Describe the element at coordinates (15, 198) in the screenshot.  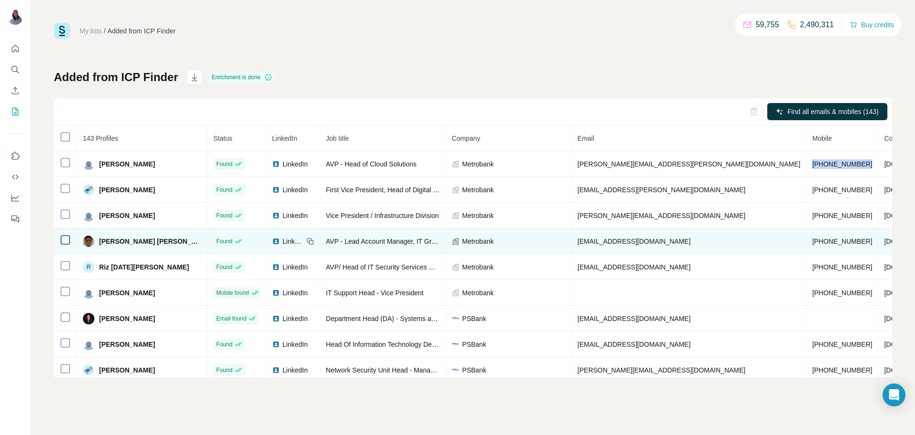
I see `button: Dashboard` at that location.